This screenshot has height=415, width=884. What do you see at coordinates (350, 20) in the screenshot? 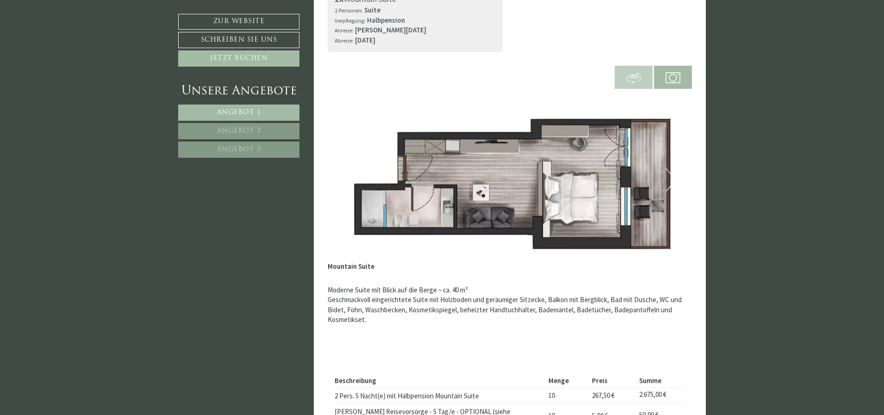
I see `small: Verpflegung:` at bounding box center [350, 20].